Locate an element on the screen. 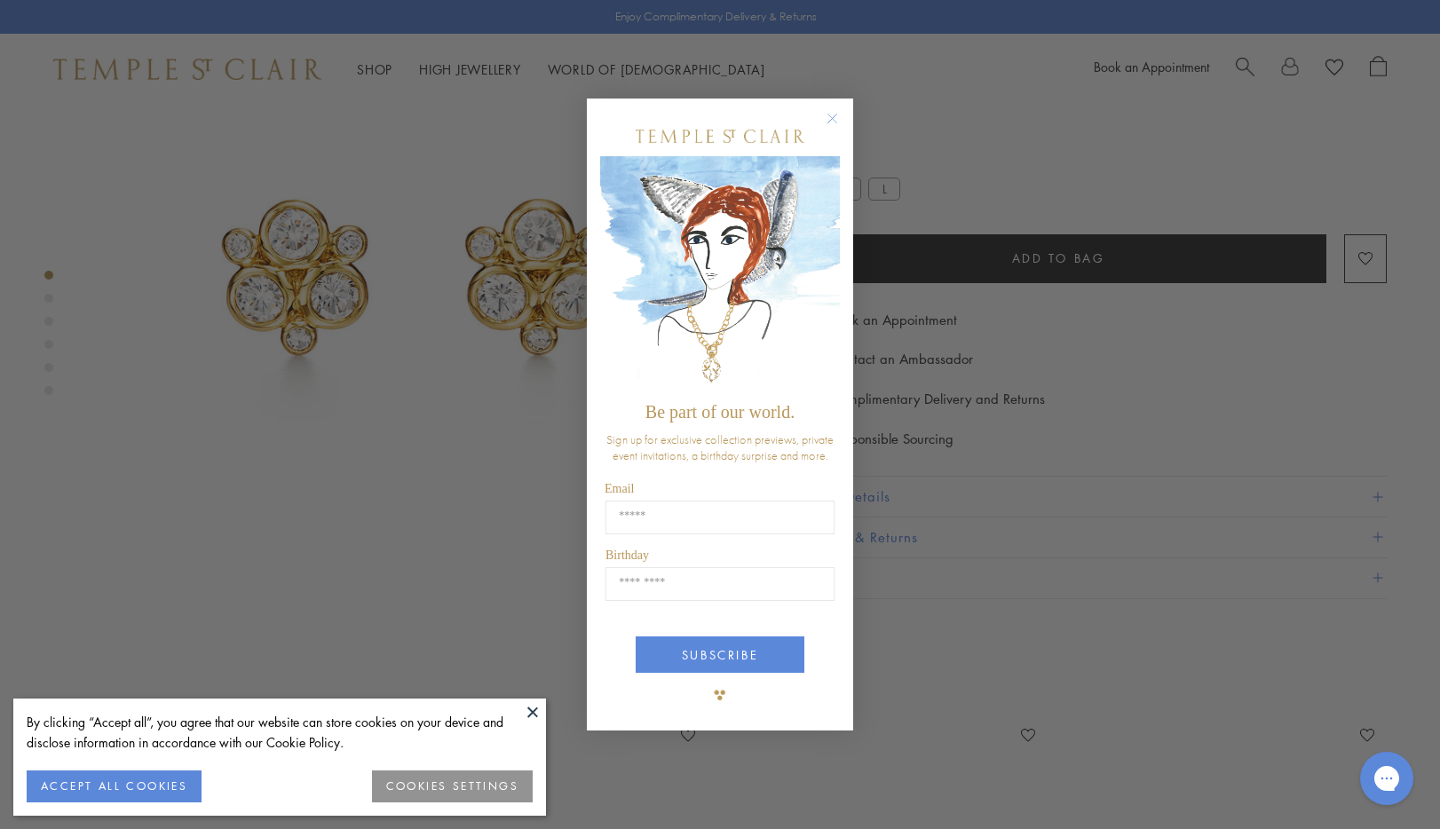 The height and width of the screenshot is (829, 1440). div: By clicking “Accept all”, you agree that our website can store cookies on your device and disclos... is located at coordinates (280, 732).